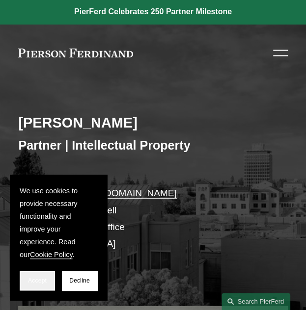 The width and height of the screenshot is (306, 310). Describe the element at coordinates (256, 302) in the screenshot. I see `a: Search this site` at that location.